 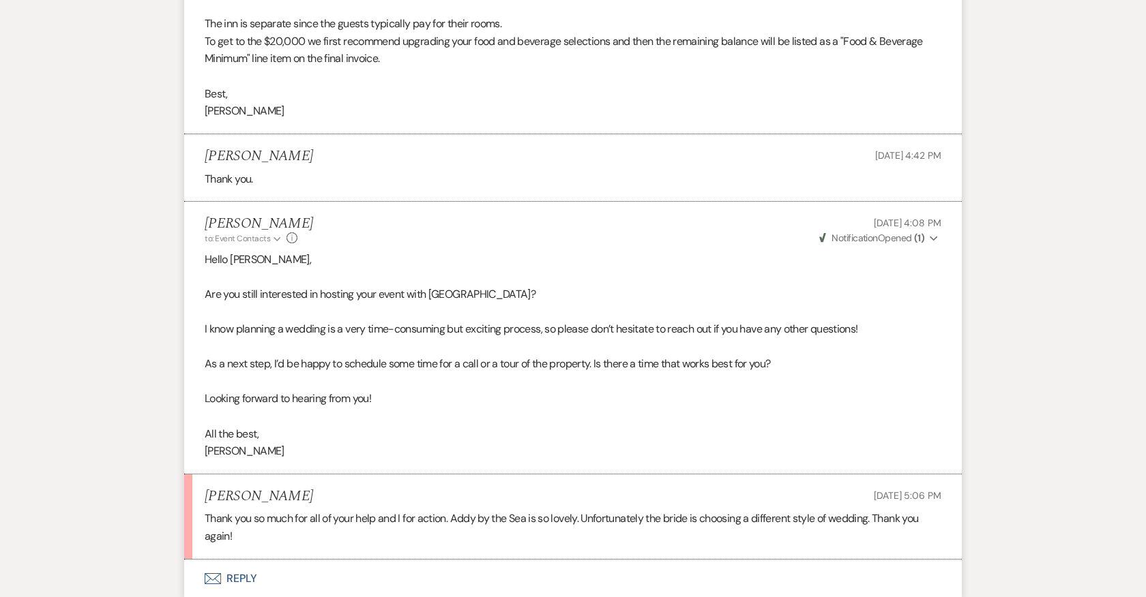 I want to click on p: Thank you so much for all of your help and I for action. Addy by the Sea is so lovely. Unfortunat..., so click(x=573, y=527).